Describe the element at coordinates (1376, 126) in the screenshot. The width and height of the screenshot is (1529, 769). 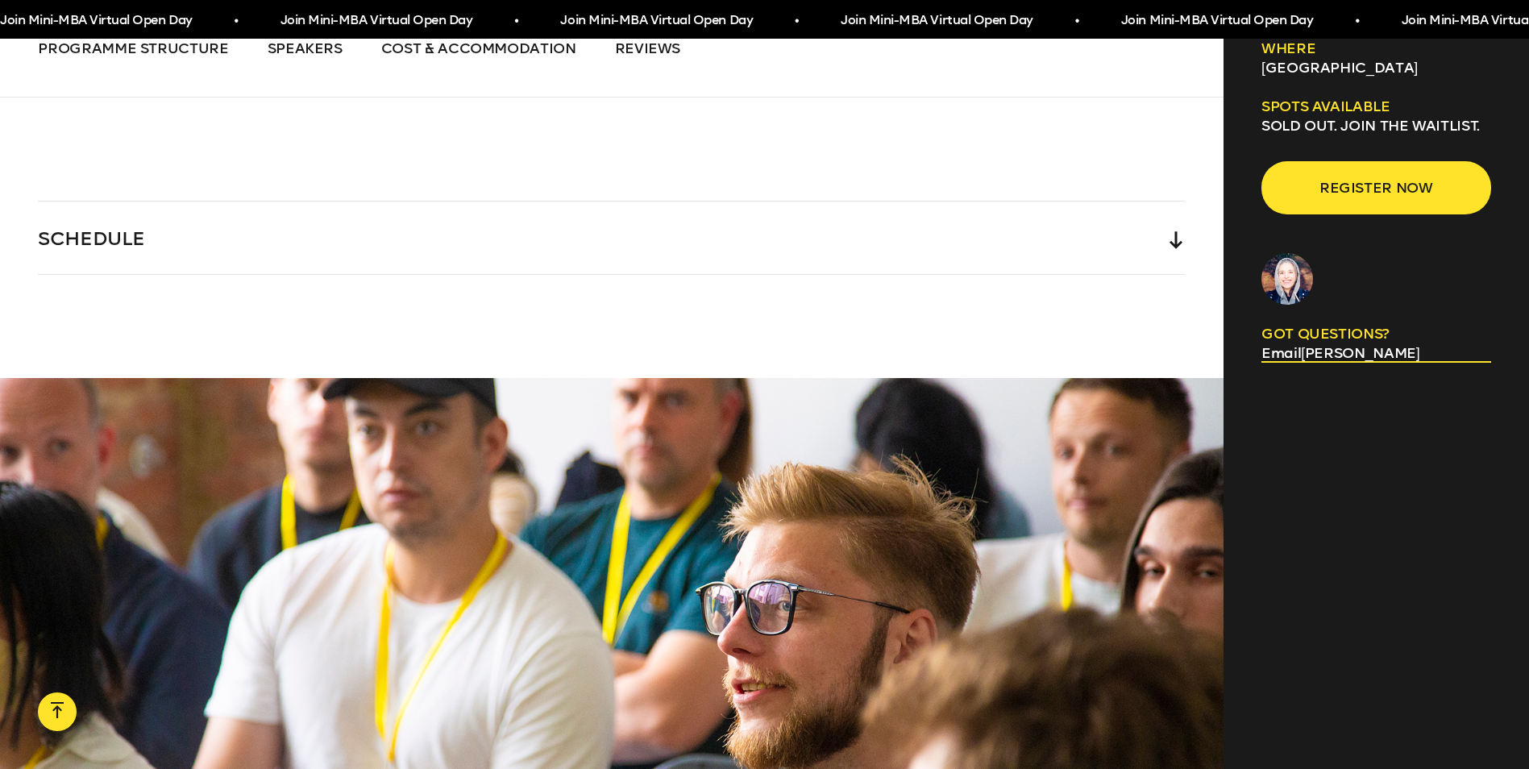
I see `p: SOLD OUT. Join the waitlist.` at that location.